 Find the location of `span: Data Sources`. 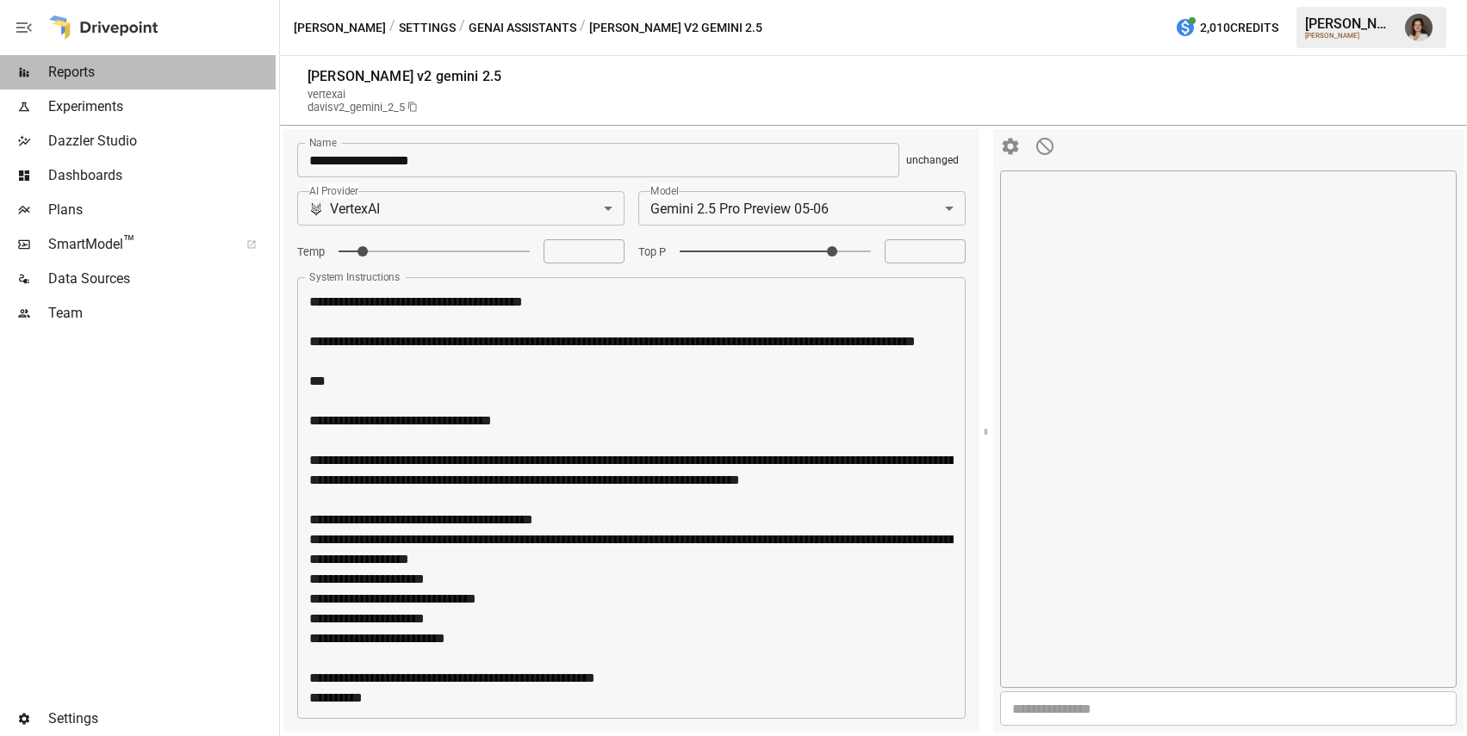

span: Data Sources is located at coordinates (162, 279).